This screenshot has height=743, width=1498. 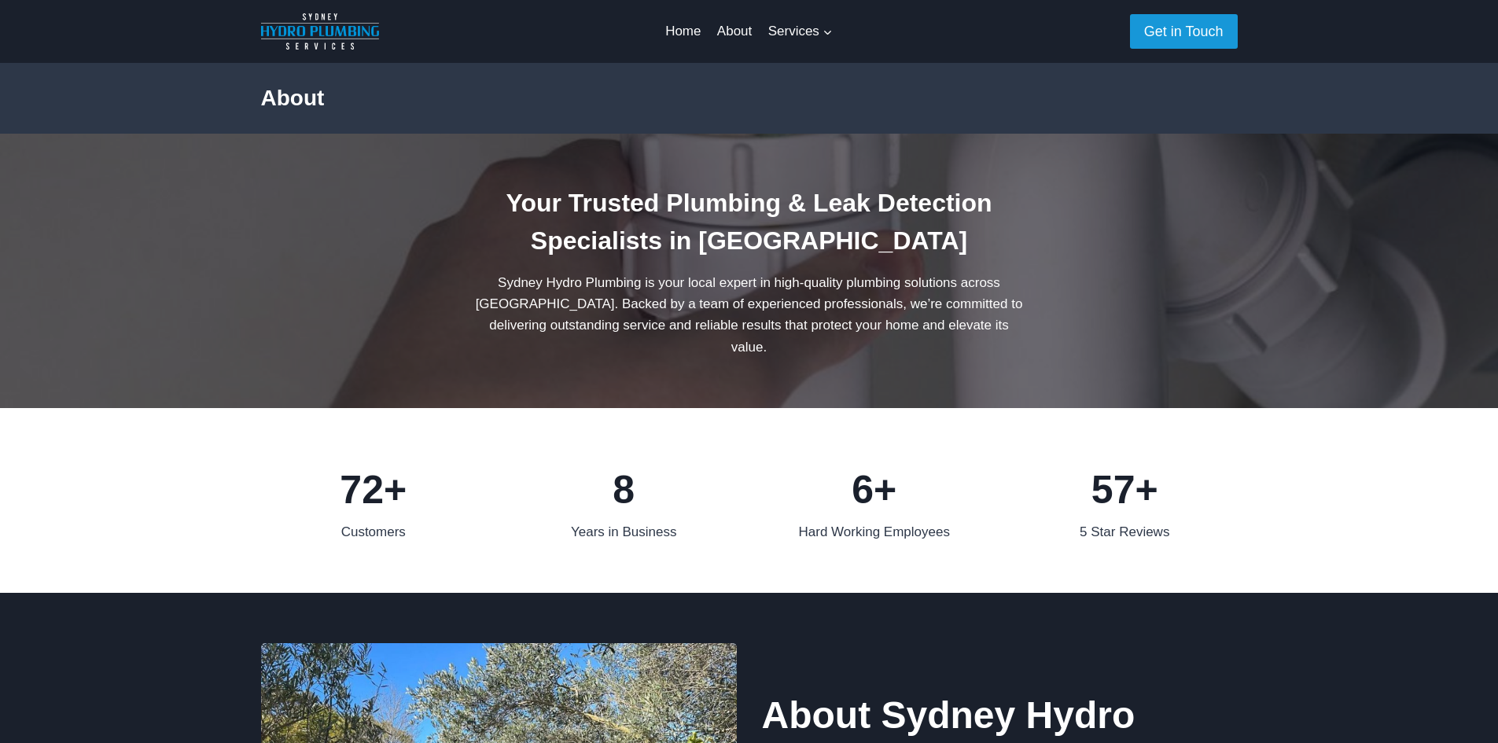 I want to click on div: 6+, so click(x=875, y=490).